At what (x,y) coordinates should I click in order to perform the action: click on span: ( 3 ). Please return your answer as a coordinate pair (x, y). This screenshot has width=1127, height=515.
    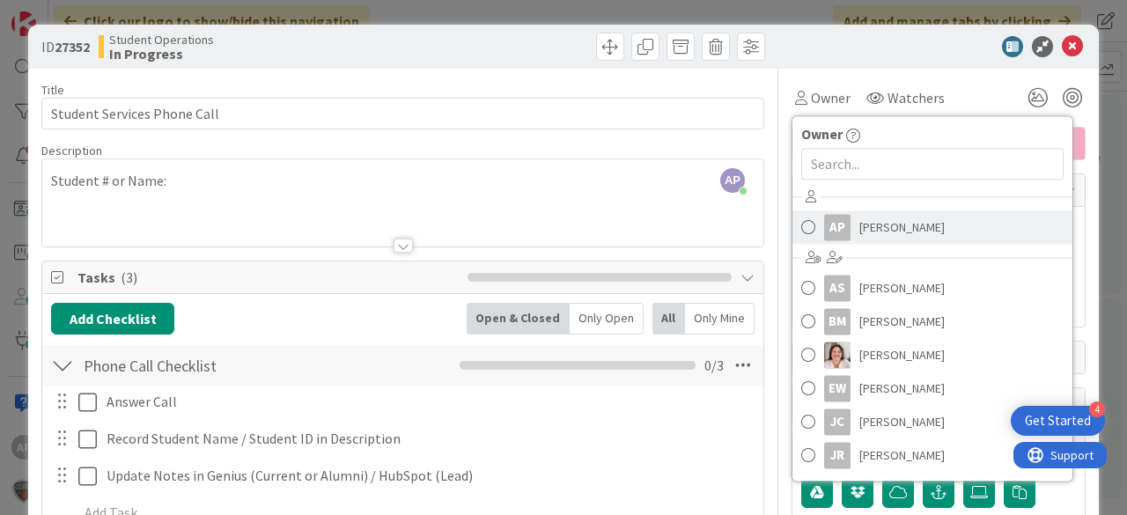
    Looking at the image, I should click on (129, 277).